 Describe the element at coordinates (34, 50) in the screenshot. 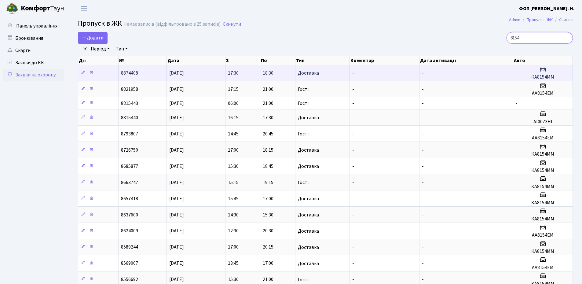

I see `a: Скарги` at that location.